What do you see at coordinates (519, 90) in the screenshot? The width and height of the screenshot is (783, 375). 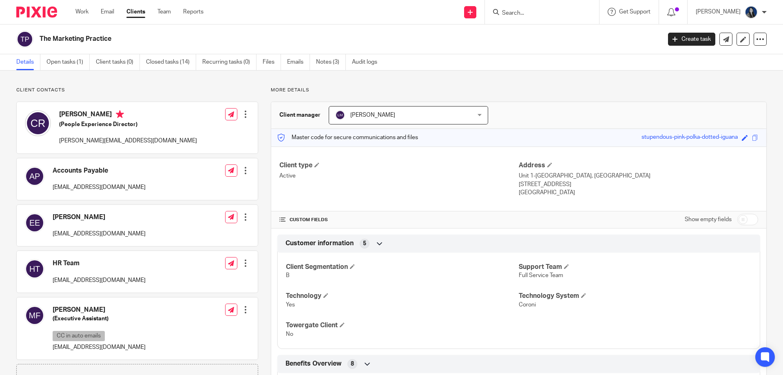 I see `p: More details` at bounding box center [519, 90].